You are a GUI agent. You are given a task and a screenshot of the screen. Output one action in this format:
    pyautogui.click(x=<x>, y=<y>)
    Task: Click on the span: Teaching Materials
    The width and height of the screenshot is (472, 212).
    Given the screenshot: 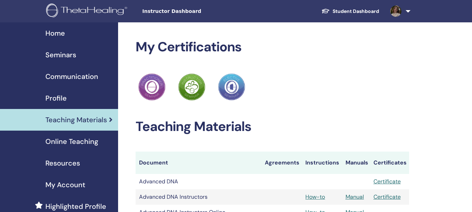 What is the action you would take?
    pyautogui.click(x=76, y=120)
    